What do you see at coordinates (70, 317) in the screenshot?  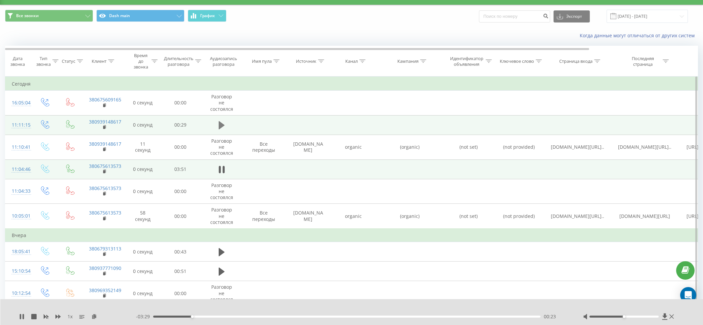 I see `span: 1 x` at bounding box center [70, 317].